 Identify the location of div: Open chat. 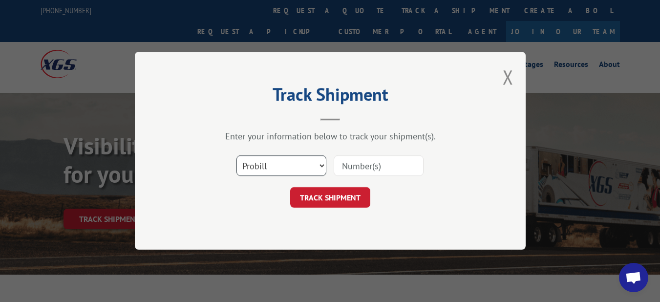
(634, 278).